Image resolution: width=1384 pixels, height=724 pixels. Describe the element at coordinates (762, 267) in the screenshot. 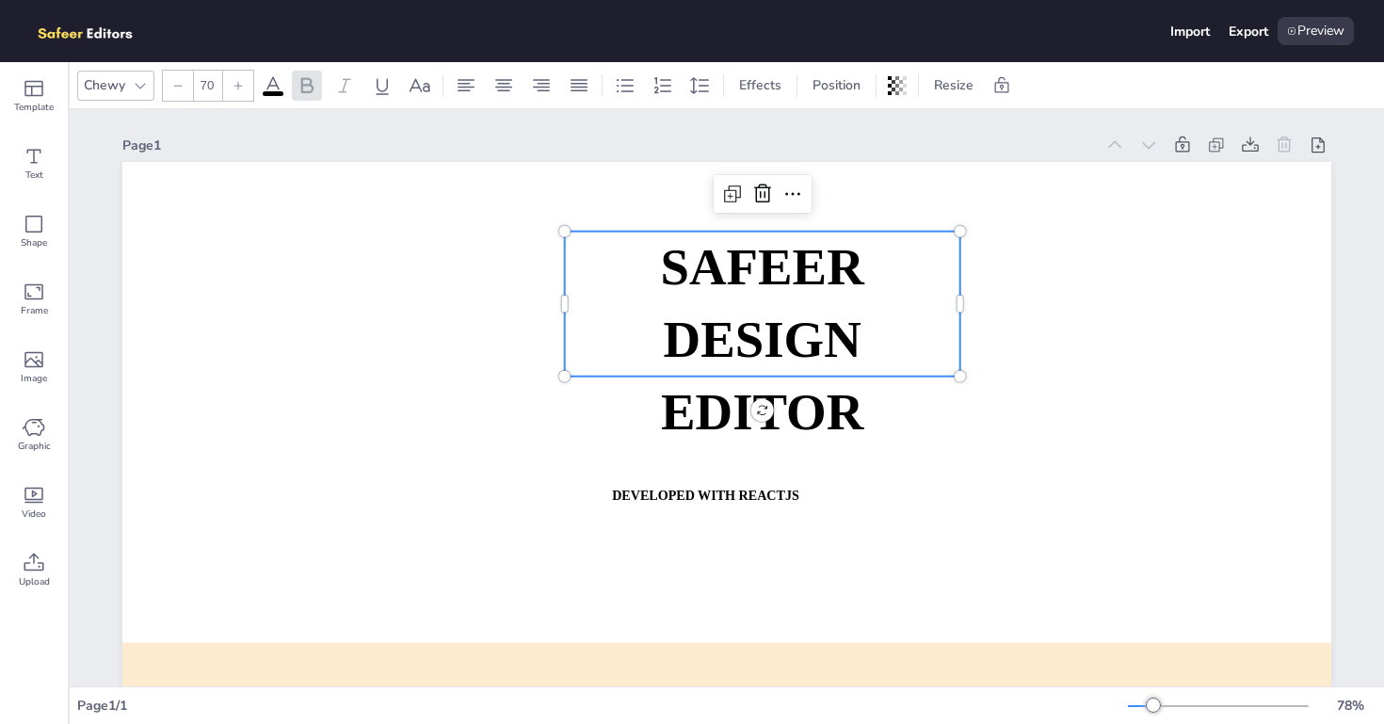

I see `strong: SAFEER` at that location.